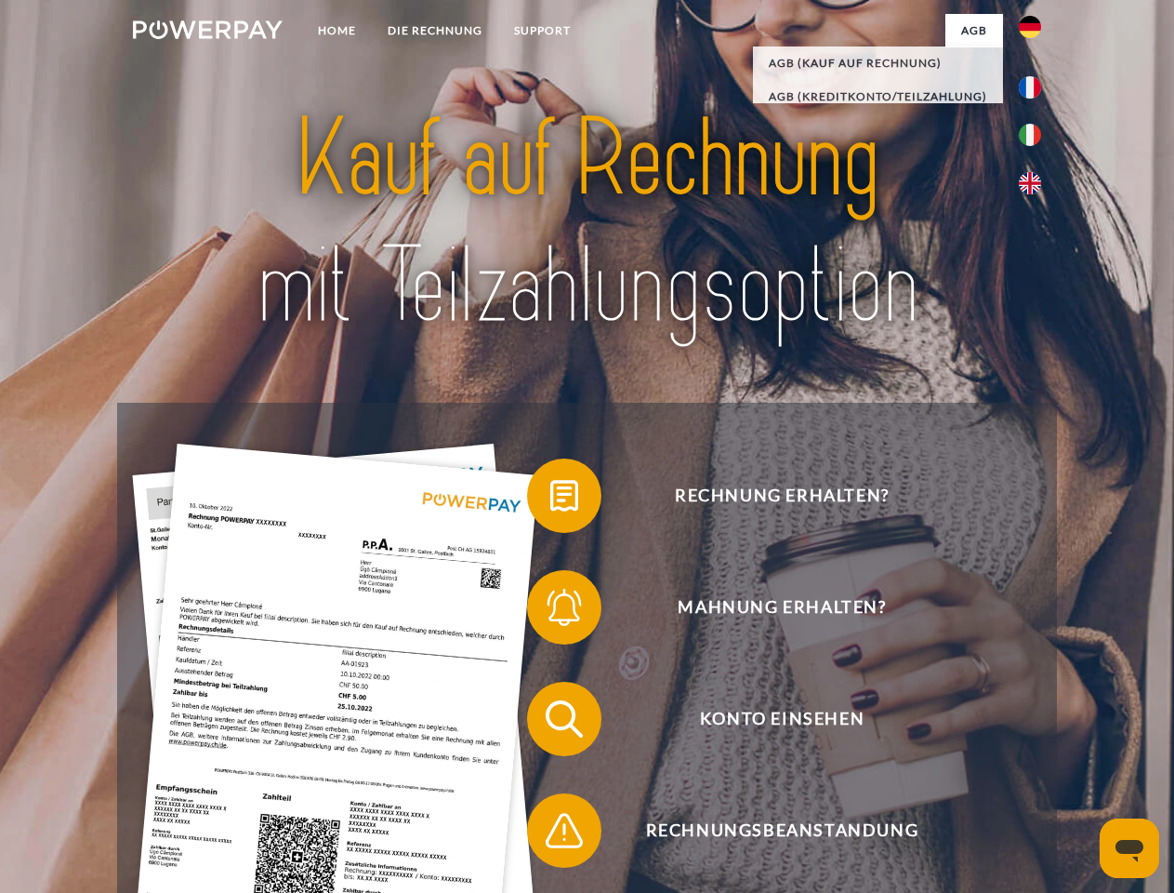  Describe the element at coordinates (878, 97) in the screenshot. I see `a: AGB (Kreditkonto/Teilzahlung)` at that location.